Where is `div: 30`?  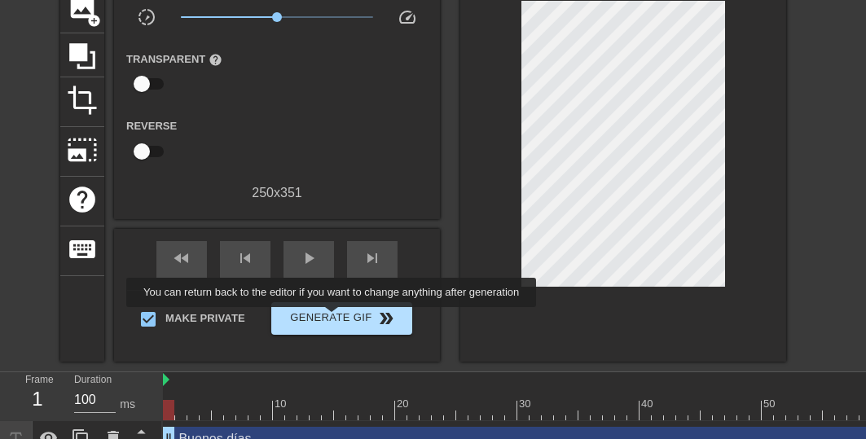
div: 30 is located at coordinates (526, 404).